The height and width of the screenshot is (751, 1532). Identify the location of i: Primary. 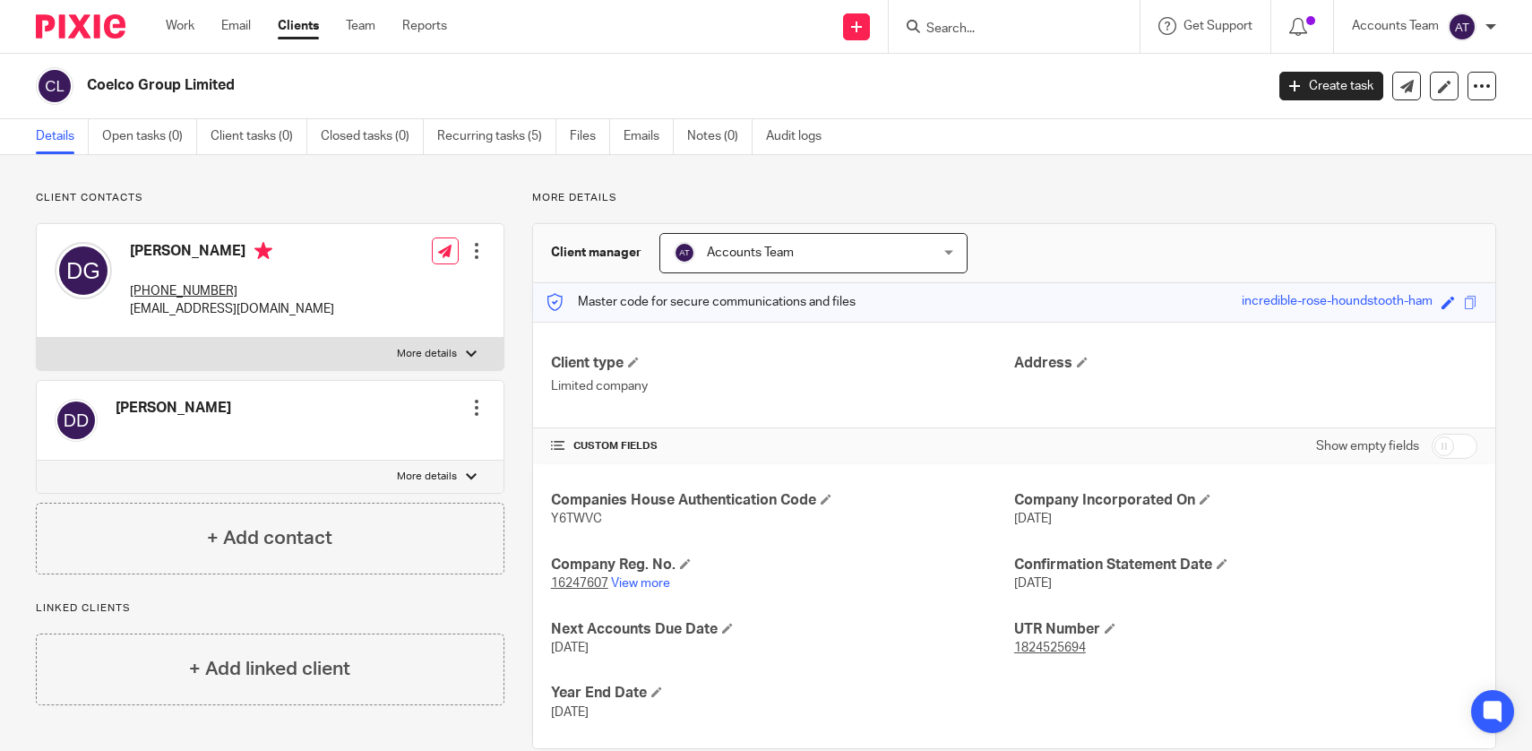
(263, 251).